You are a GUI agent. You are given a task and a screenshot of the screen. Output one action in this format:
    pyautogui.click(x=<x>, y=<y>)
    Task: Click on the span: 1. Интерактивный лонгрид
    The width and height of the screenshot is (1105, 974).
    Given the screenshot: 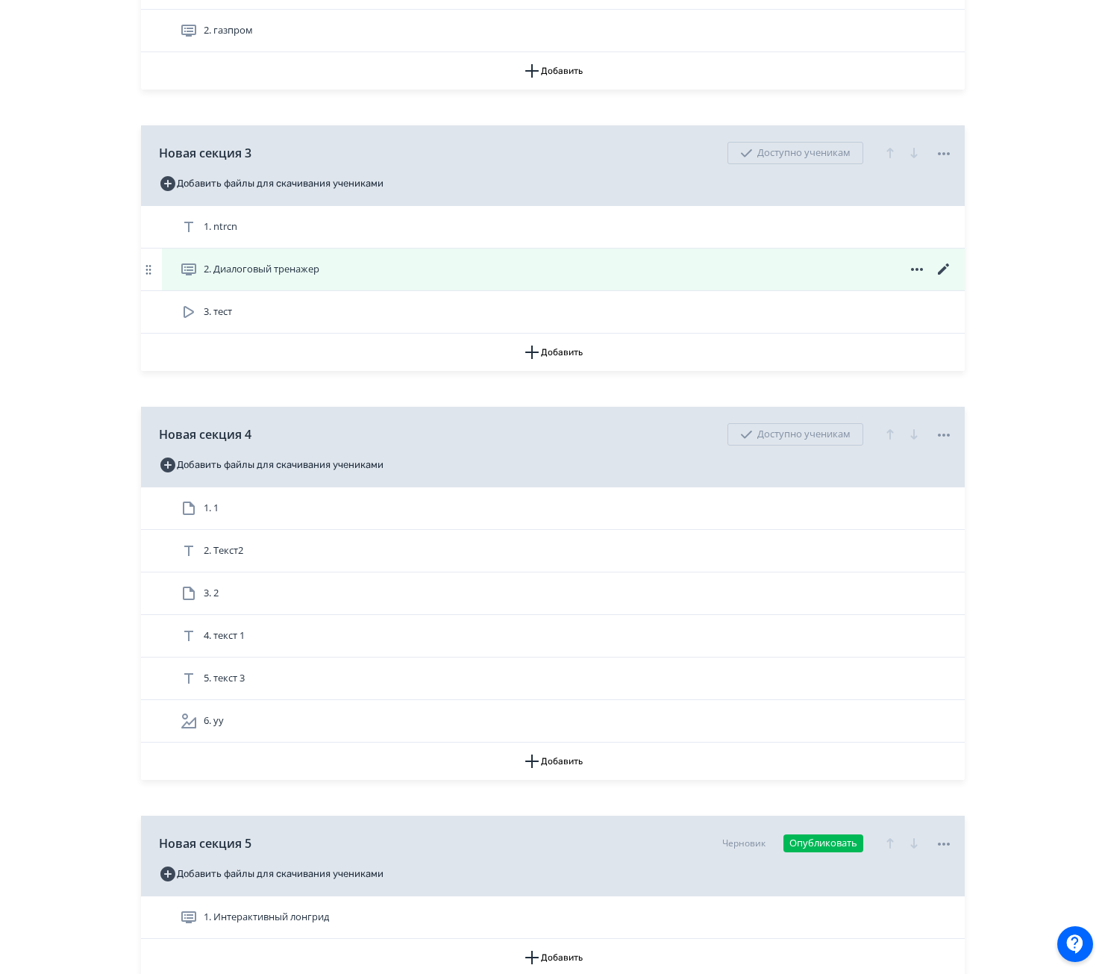 What is the action you would take?
    pyautogui.click(x=266, y=917)
    